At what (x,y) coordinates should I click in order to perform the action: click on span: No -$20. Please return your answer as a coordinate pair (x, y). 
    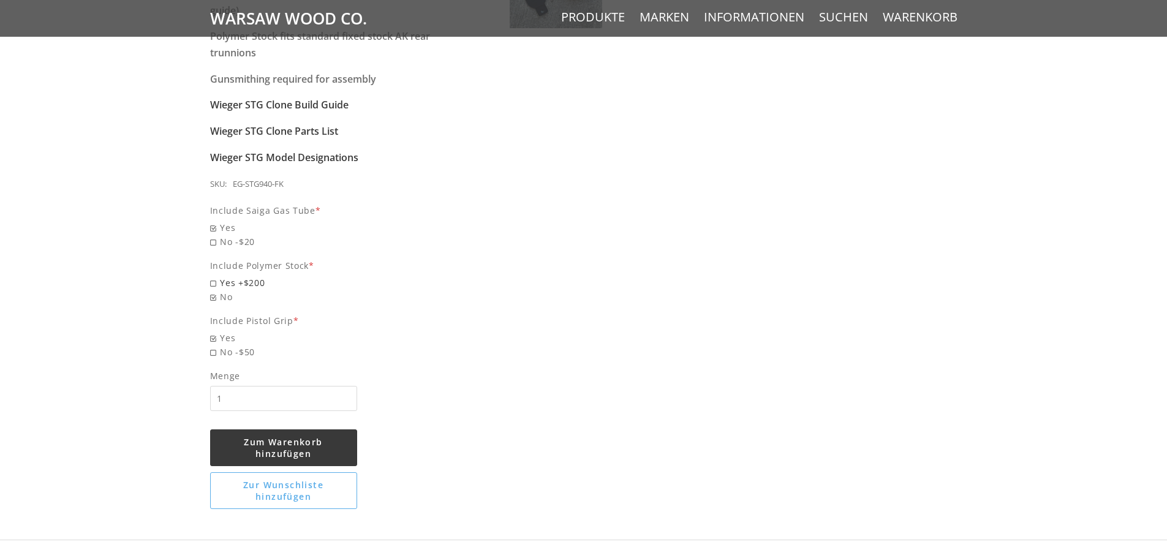
    Looking at the image, I should click on (327, 241).